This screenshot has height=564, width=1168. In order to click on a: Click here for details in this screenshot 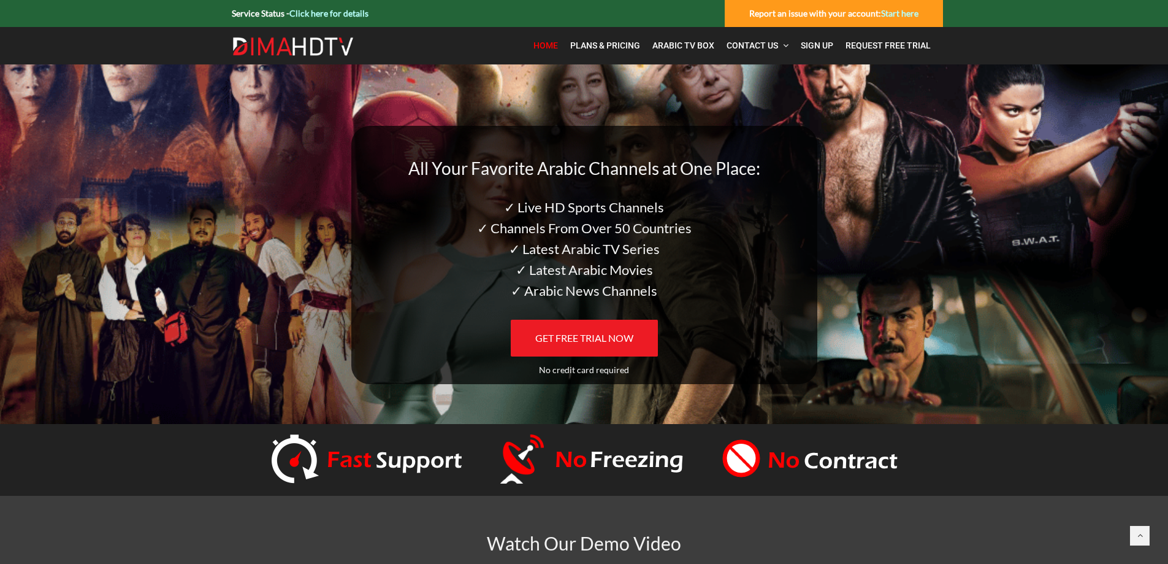, I will do `click(329, 13)`.